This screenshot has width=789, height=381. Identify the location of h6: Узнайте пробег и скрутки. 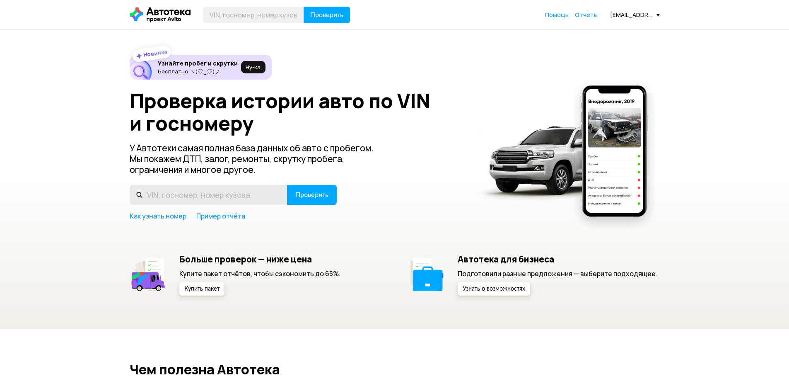
(198, 63).